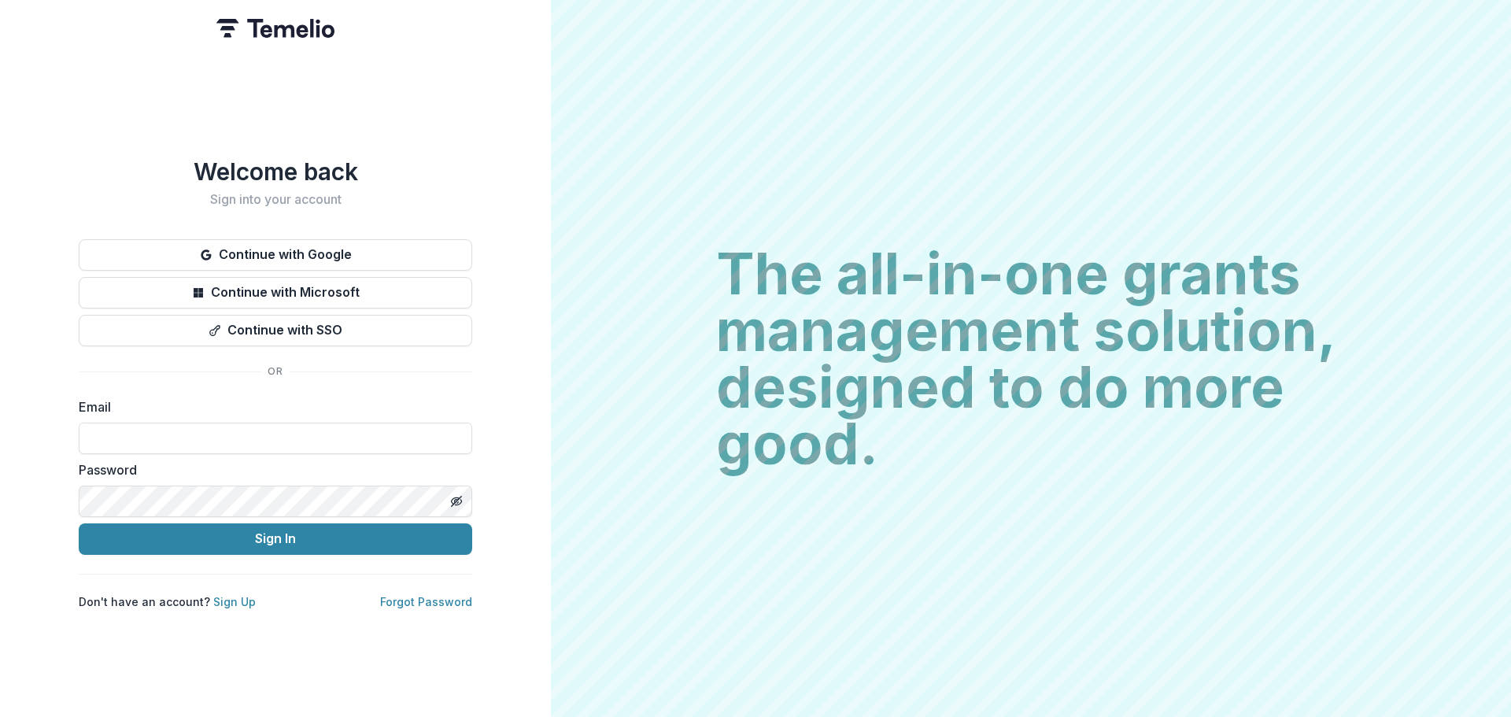 The width and height of the screenshot is (1511, 717). I want to click on h1: Welcome back, so click(275, 172).